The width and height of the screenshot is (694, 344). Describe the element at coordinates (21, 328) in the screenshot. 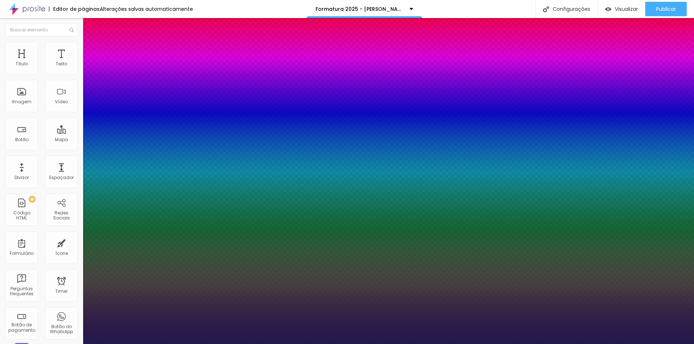

I see `div: Botão de pagamento` at that location.